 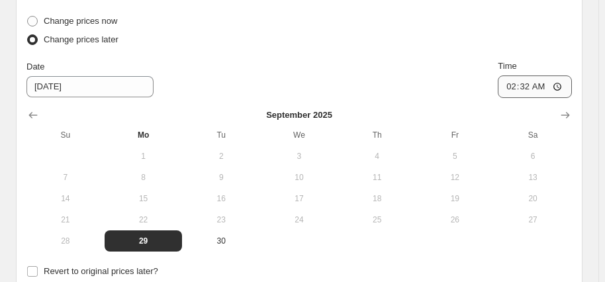 What do you see at coordinates (456, 220) in the screenshot?
I see `button: Friday September 26 2025` at bounding box center [456, 220].